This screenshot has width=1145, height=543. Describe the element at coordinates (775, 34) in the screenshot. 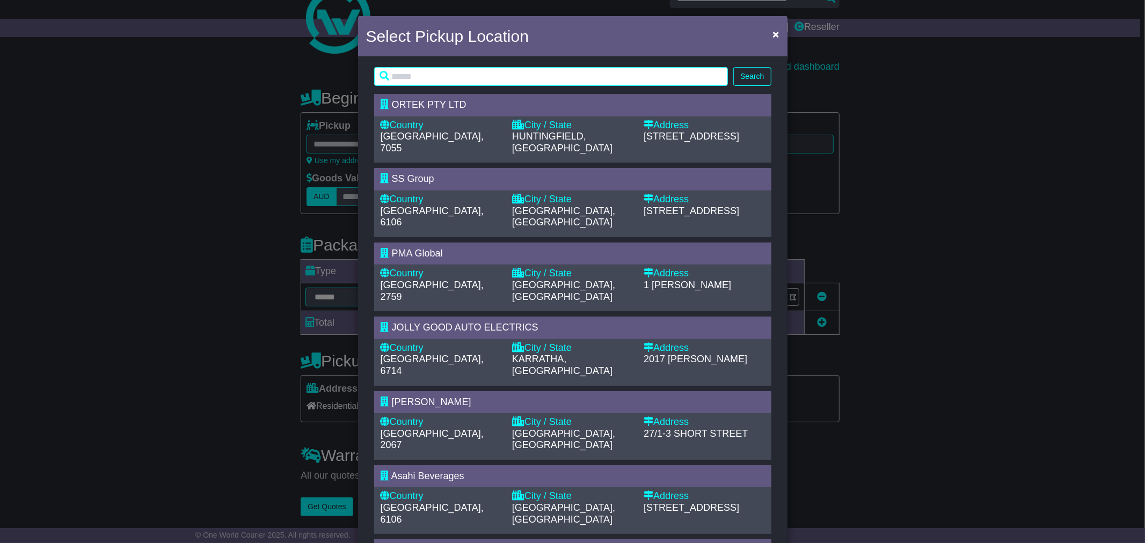

I see `button: Close` at that location.